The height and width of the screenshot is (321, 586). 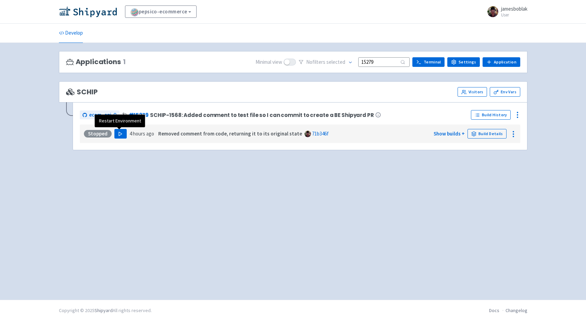 I want to click on h3: Applications, so click(x=96, y=62).